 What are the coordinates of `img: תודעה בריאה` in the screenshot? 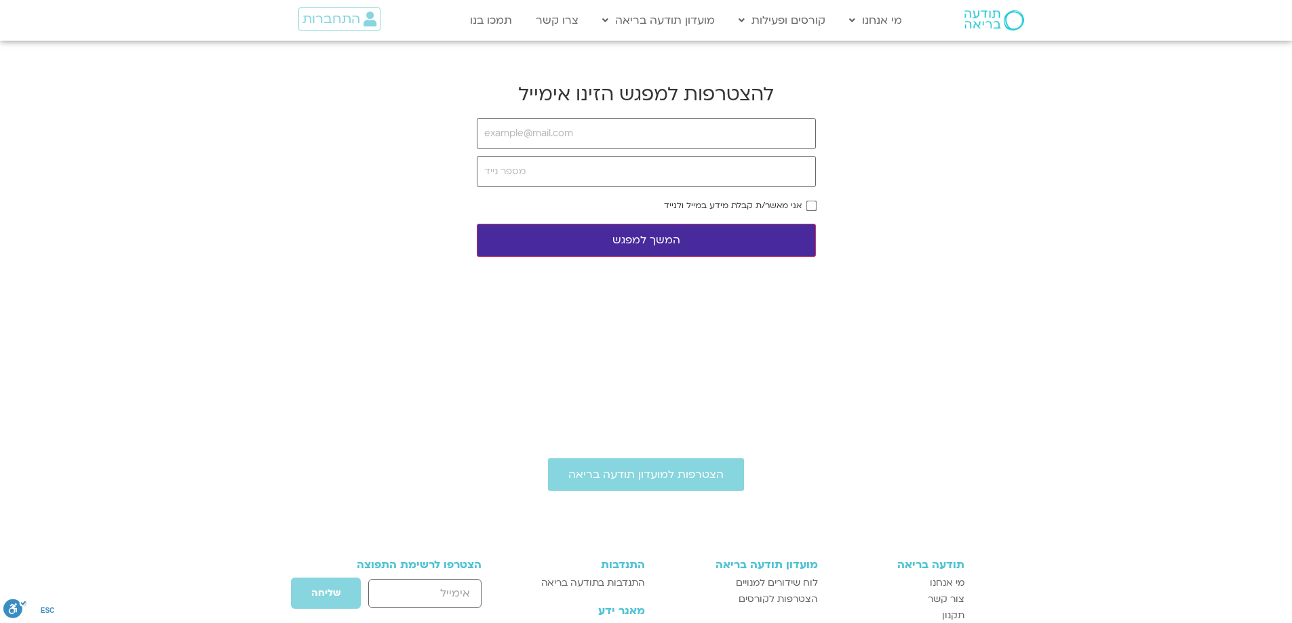 It's located at (995, 20).